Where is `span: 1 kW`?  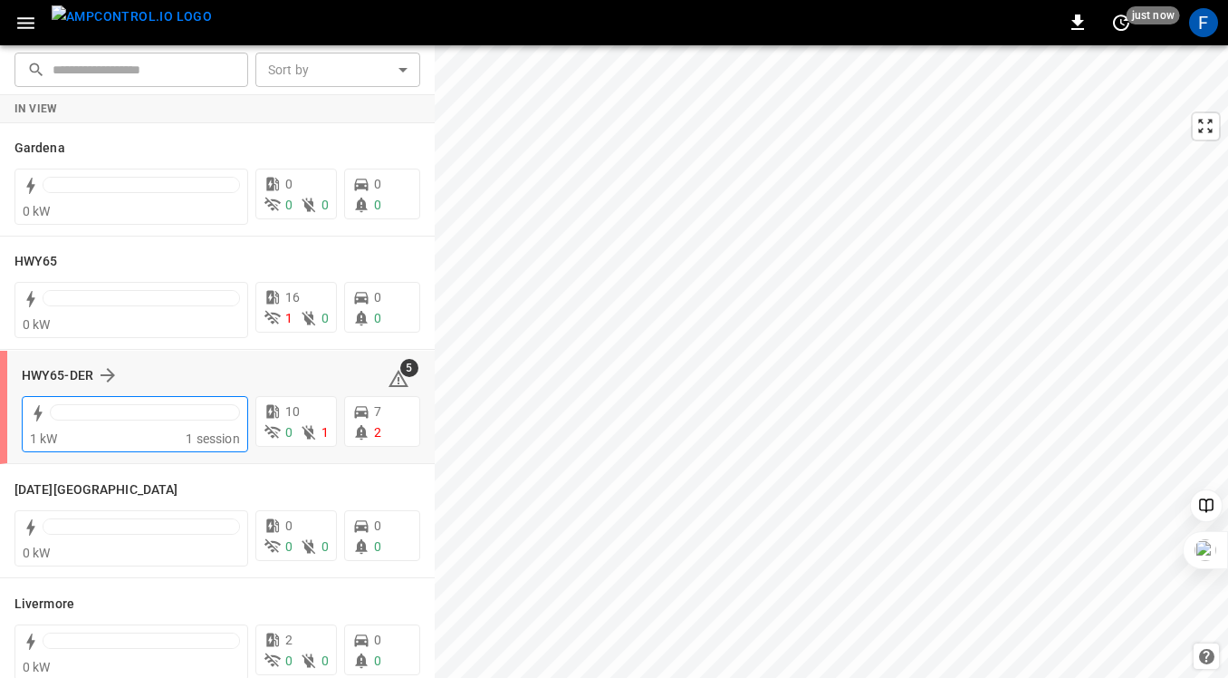
span: 1 kW is located at coordinates (43, 438).